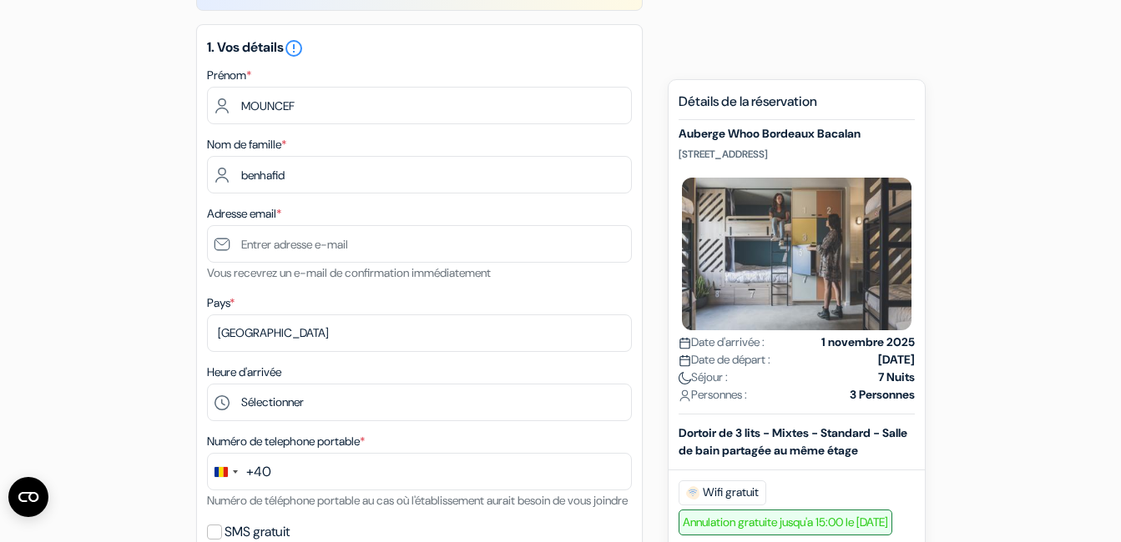  Describe the element at coordinates (246, 144) in the screenshot. I see `label: Nom de famille` at that location.